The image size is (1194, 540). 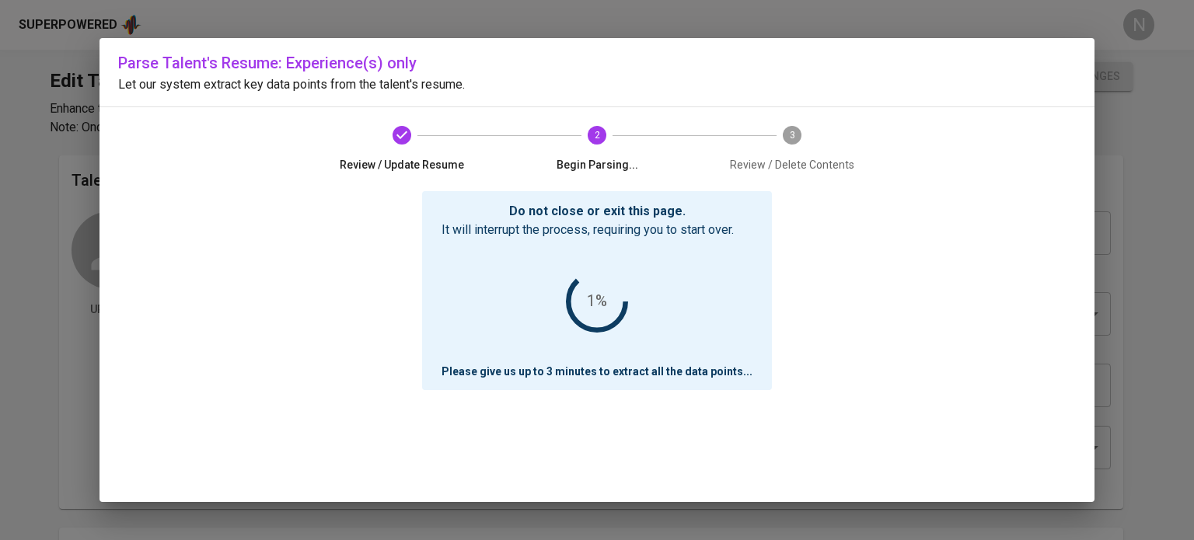 I want to click on span: Begin Parsing..., so click(x=597, y=165).